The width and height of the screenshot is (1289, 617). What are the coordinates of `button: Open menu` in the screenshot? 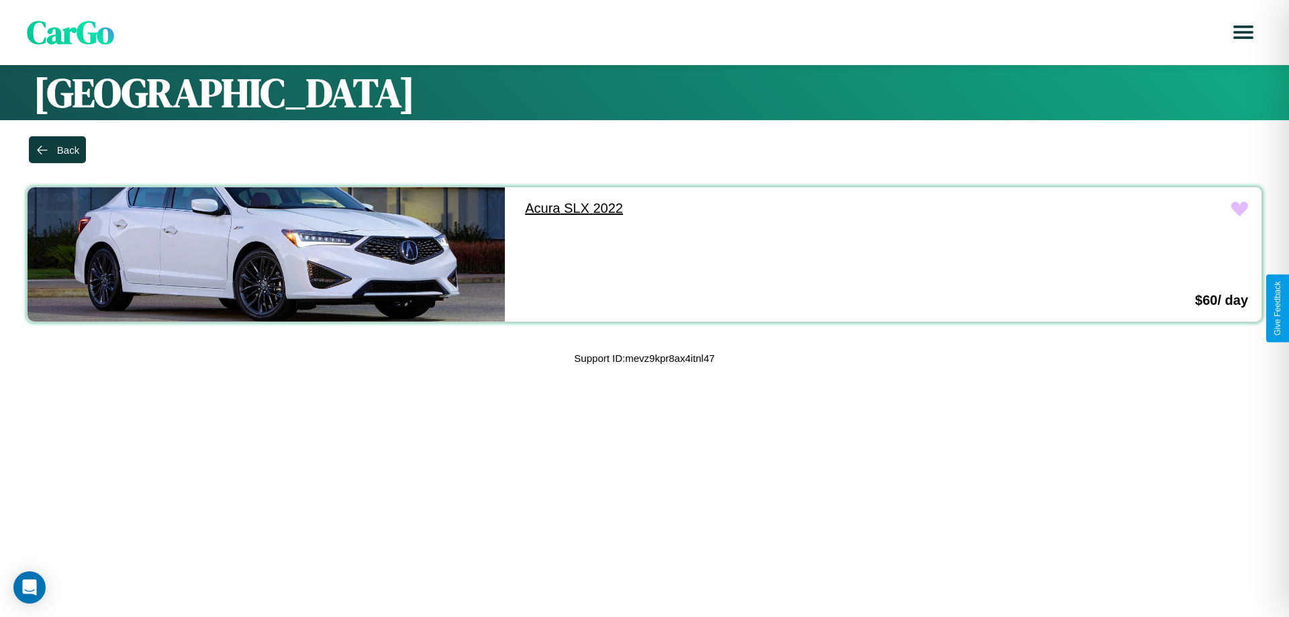 It's located at (1243, 32).